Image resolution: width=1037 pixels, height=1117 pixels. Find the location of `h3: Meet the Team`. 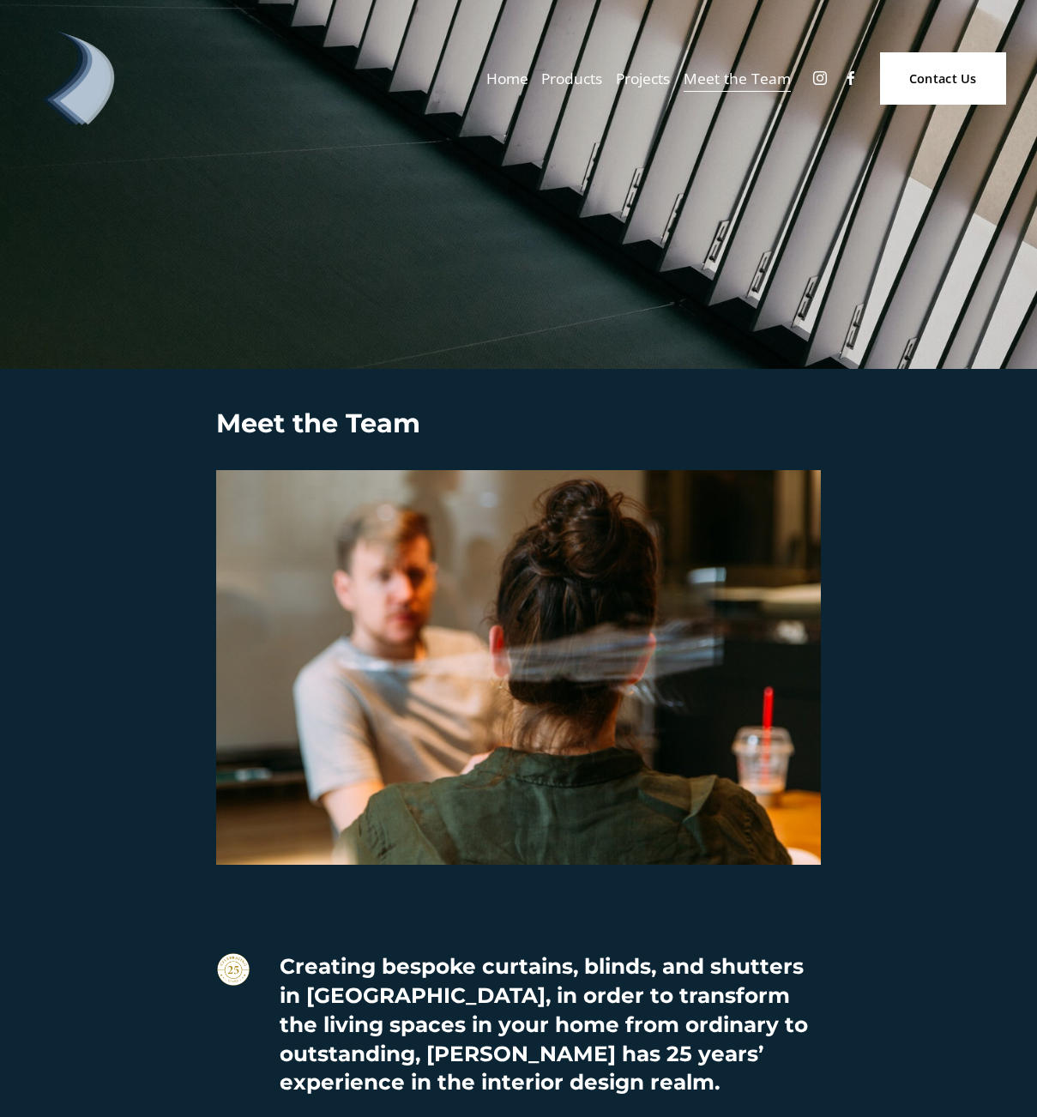

h3: Meet the Team is located at coordinates (518, 423).